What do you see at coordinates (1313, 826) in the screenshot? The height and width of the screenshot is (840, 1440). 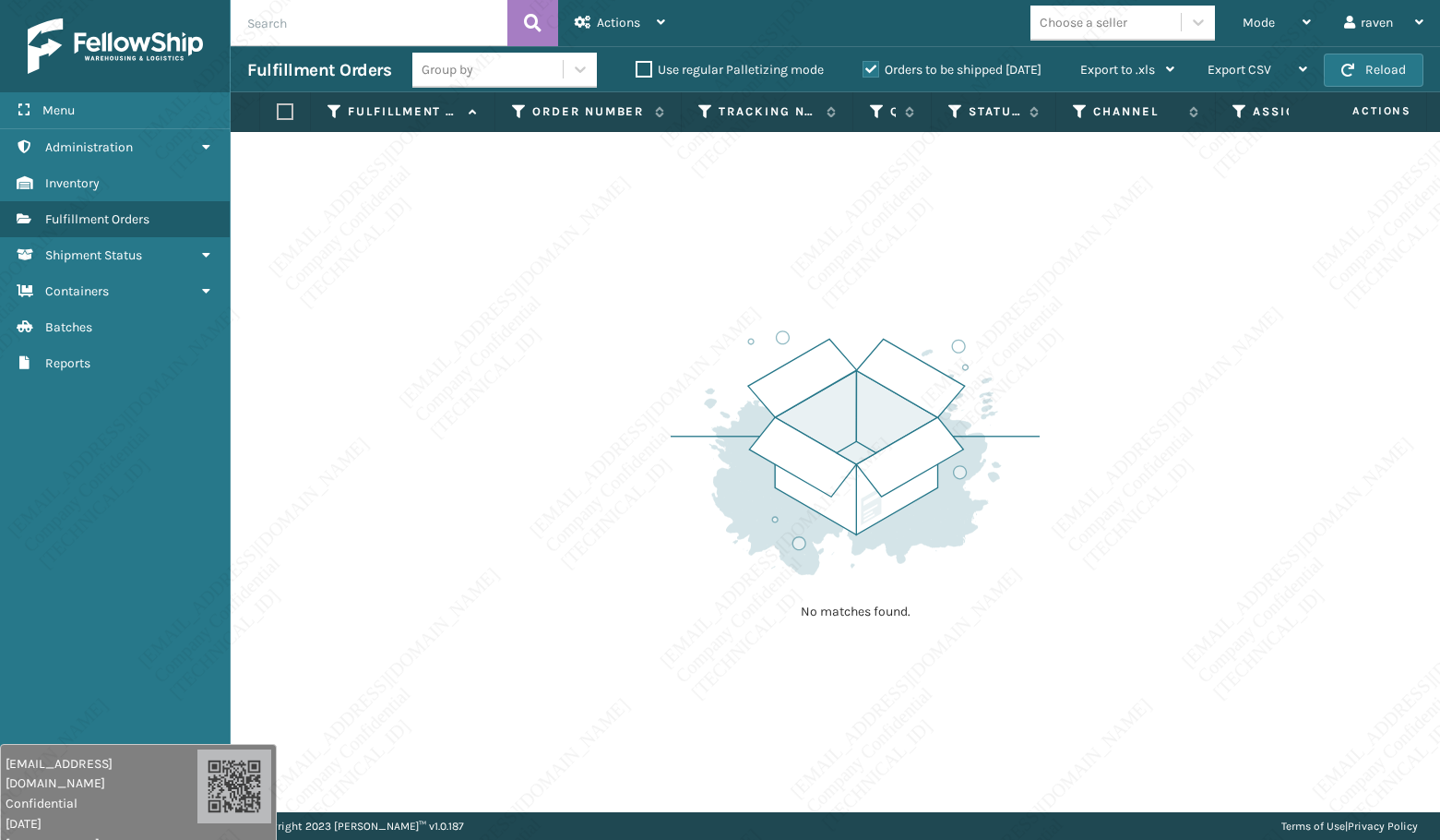 I see `a: Terms of Use` at bounding box center [1313, 826].